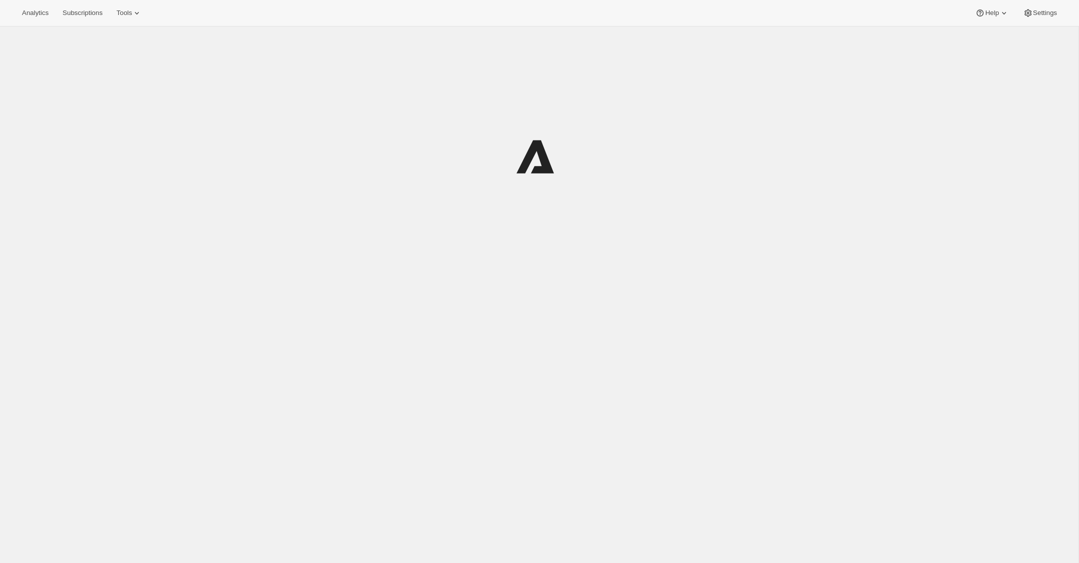  What do you see at coordinates (1045, 13) in the screenshot?
I see `span: Settings` at bounding box center [1045, 13].